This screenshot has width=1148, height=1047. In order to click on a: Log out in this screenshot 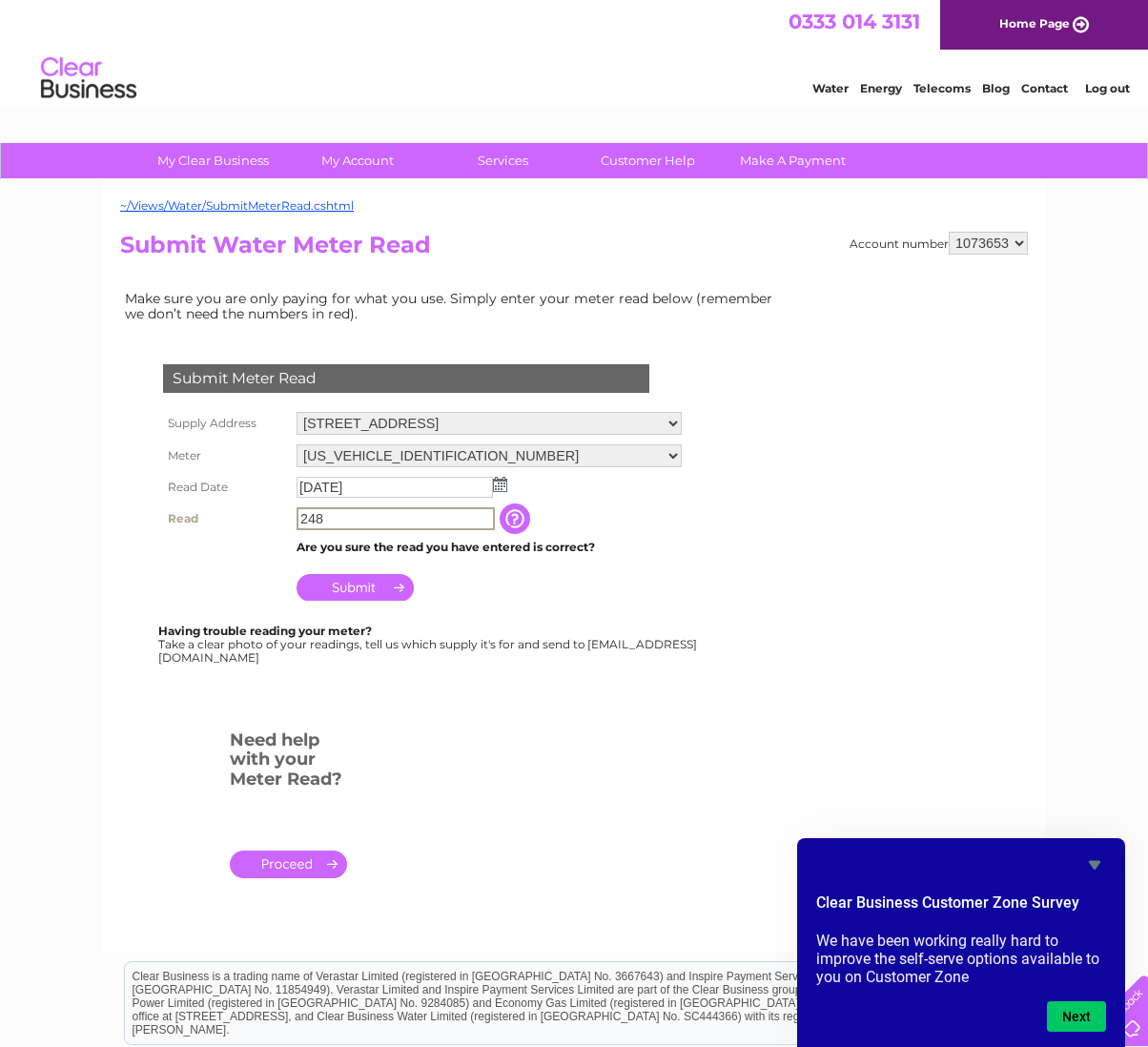, I will do `click(1107, 87)`.